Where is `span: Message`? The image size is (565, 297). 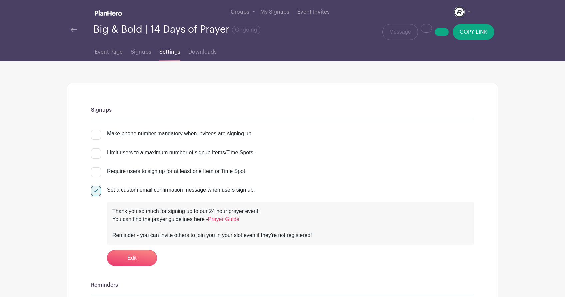
span: Message is located at coordinates (400, 32).